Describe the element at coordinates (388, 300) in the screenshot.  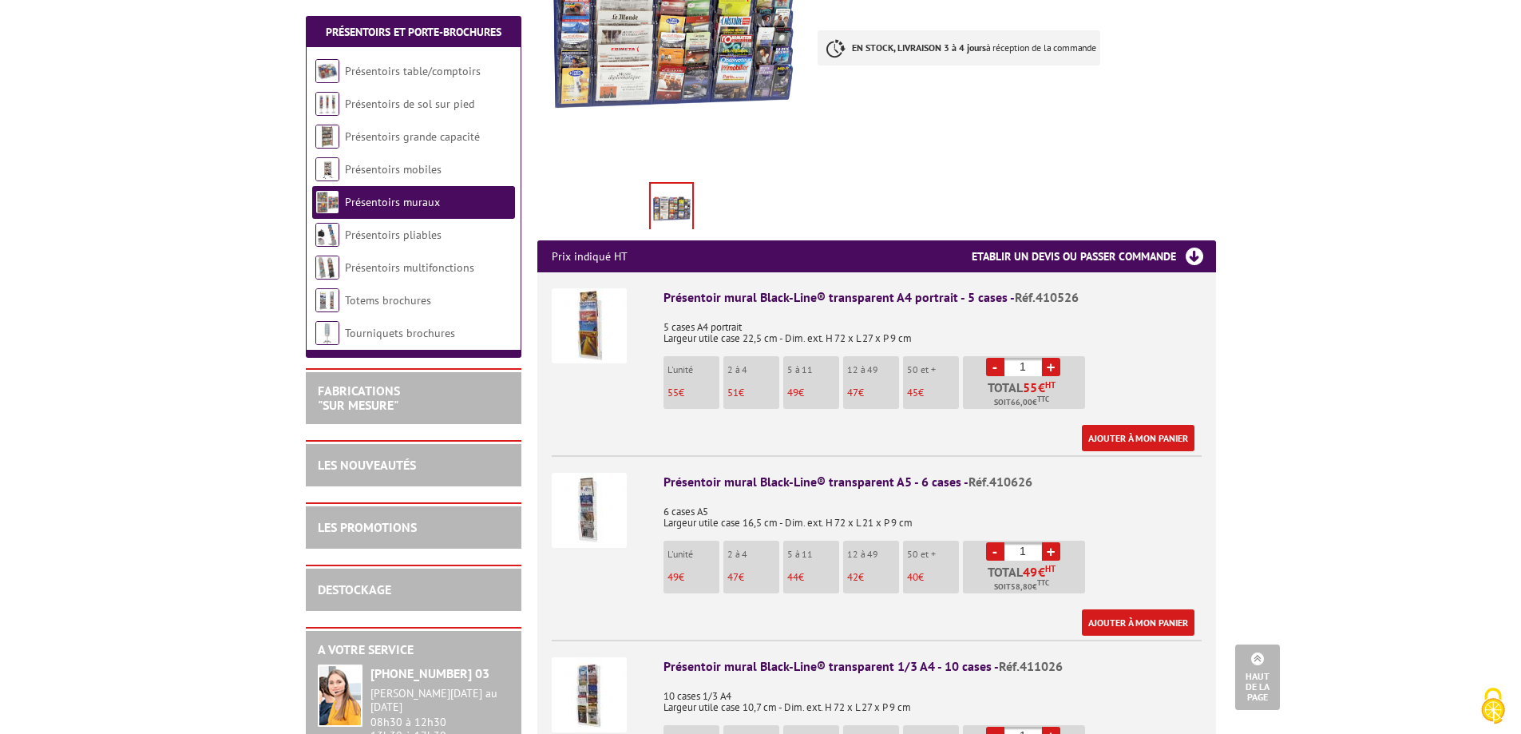
I see `a: Totems brochures` at that location.